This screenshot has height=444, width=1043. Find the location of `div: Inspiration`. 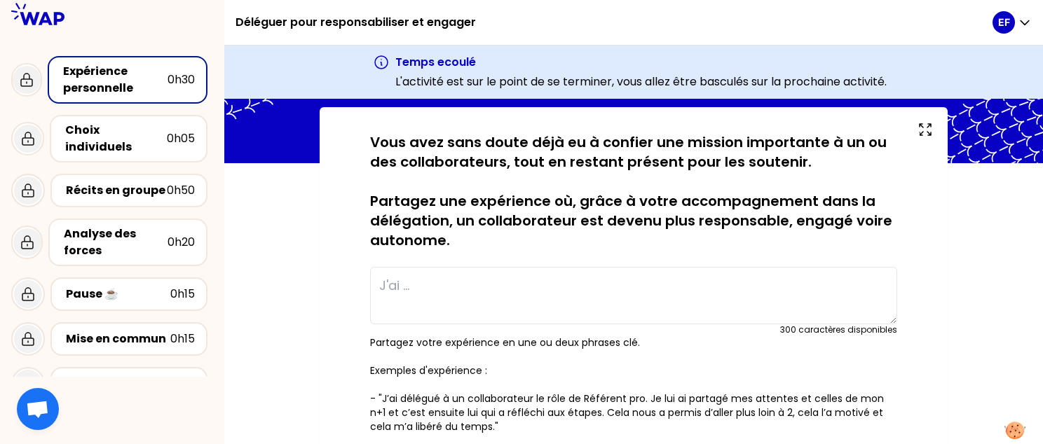

div: Inspiration is located at coordinates (118, 384).